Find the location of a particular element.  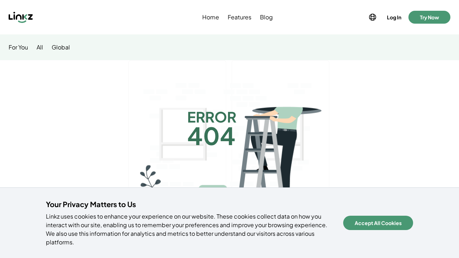

h4: Your Privacy Matters to Us is located at coordinates (190, 205).